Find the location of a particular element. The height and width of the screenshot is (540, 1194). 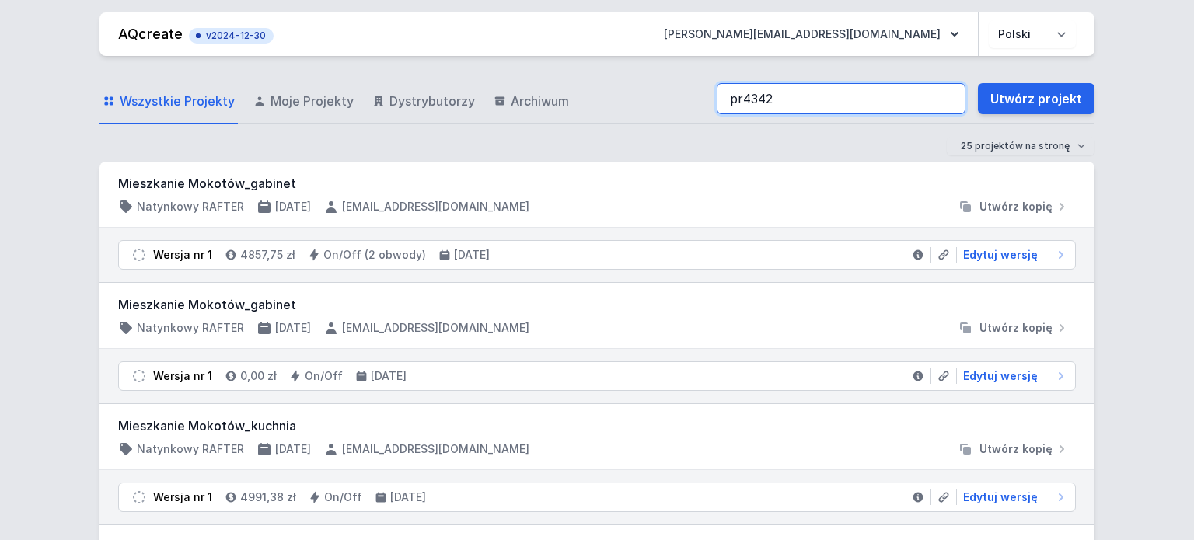

h4: On/Off (2 obwody) is located at coordinates (375, 255).